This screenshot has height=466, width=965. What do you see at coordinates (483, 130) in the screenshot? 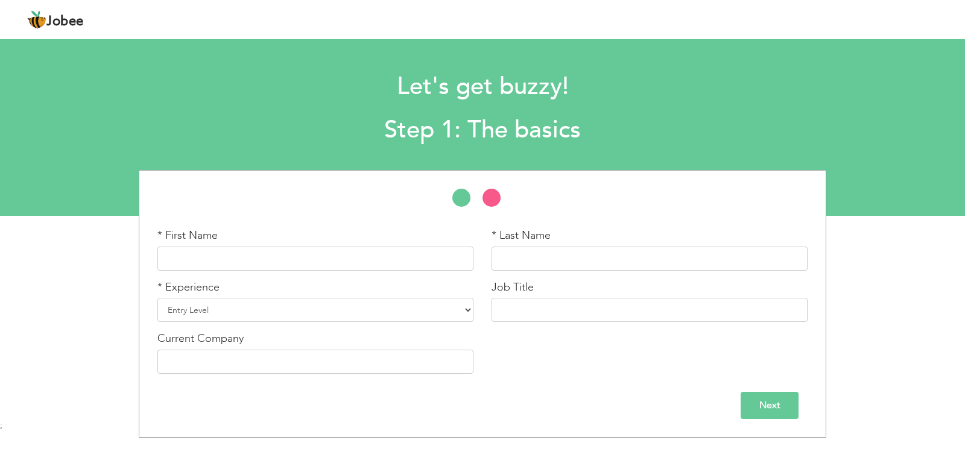
I see `h2: Step 1: The basics` at bounding box center [483, 130].